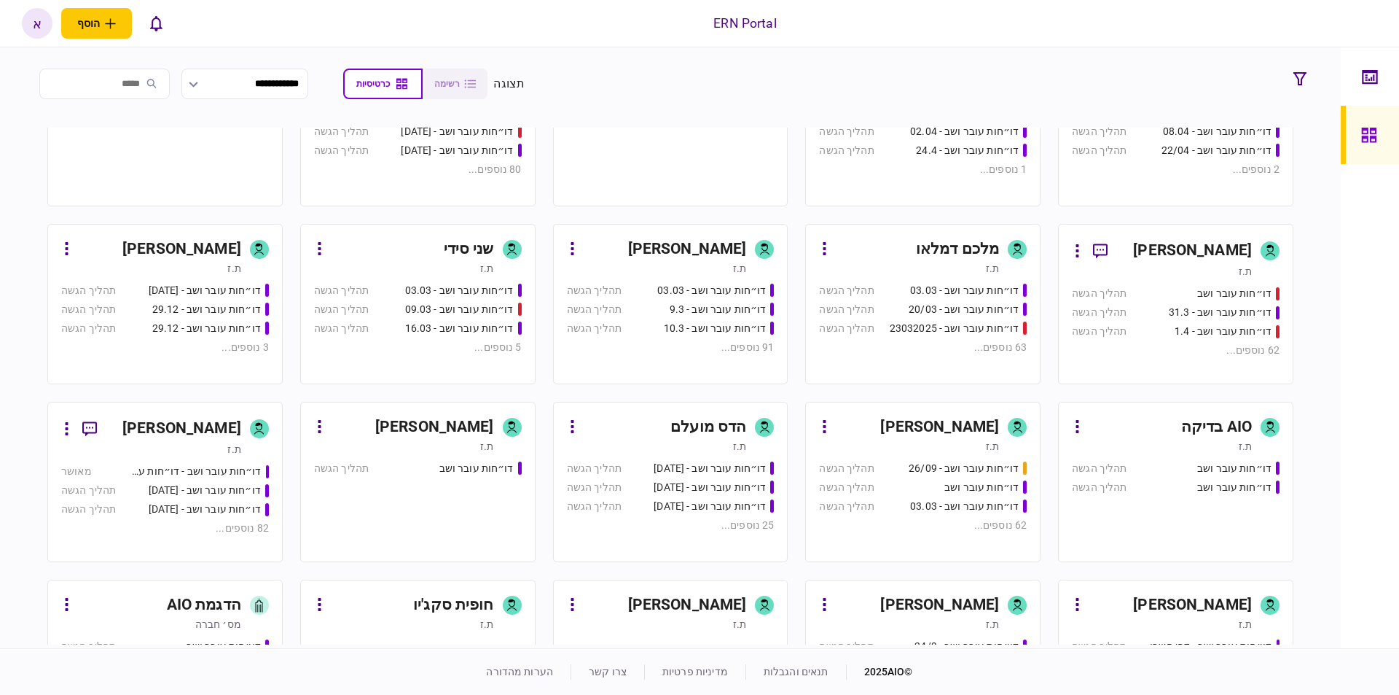  I want to click on a: שני סידית.זדו״חות עובר ושב - 03.03תהליך הגשהדו״חות עובר ושב - 09.03תהליך הגשהדו״חות עובר ושב - 16..., so click(418, 304).